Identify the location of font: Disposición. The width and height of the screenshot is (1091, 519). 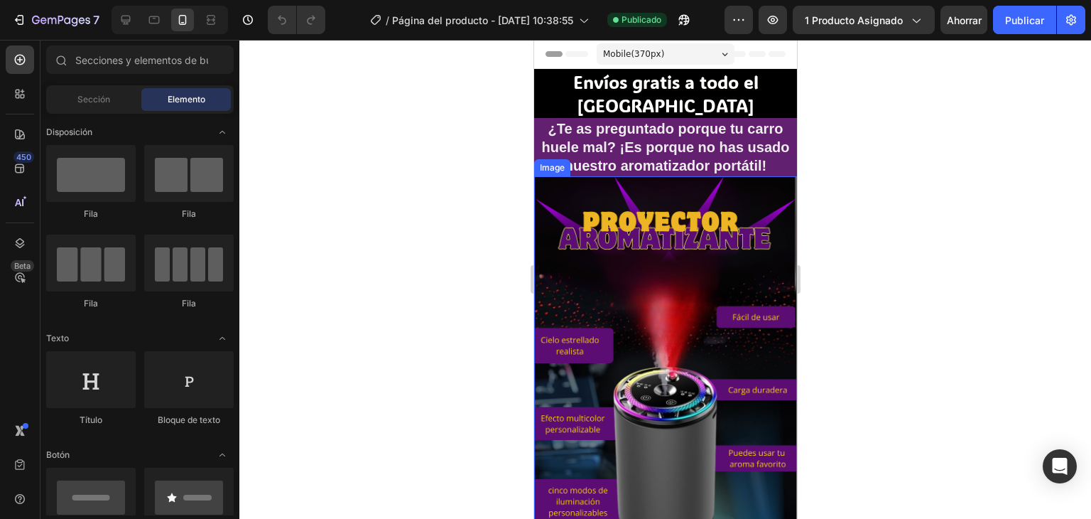
(69, 131).